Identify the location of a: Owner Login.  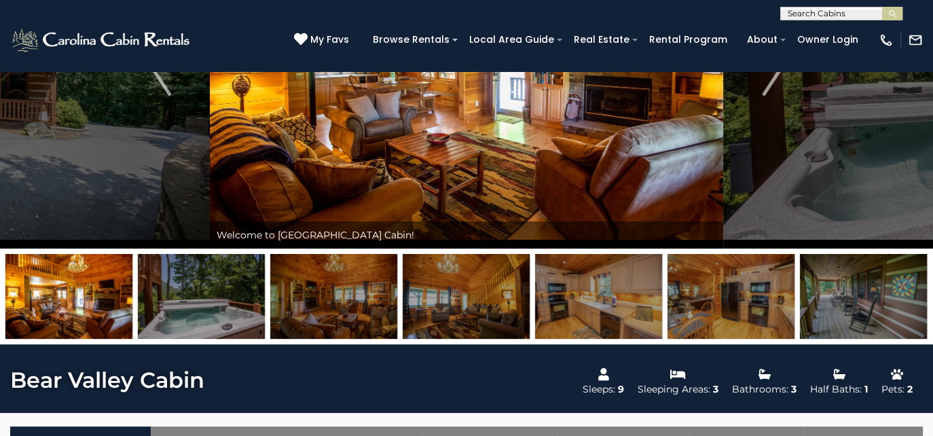
(827, 39).